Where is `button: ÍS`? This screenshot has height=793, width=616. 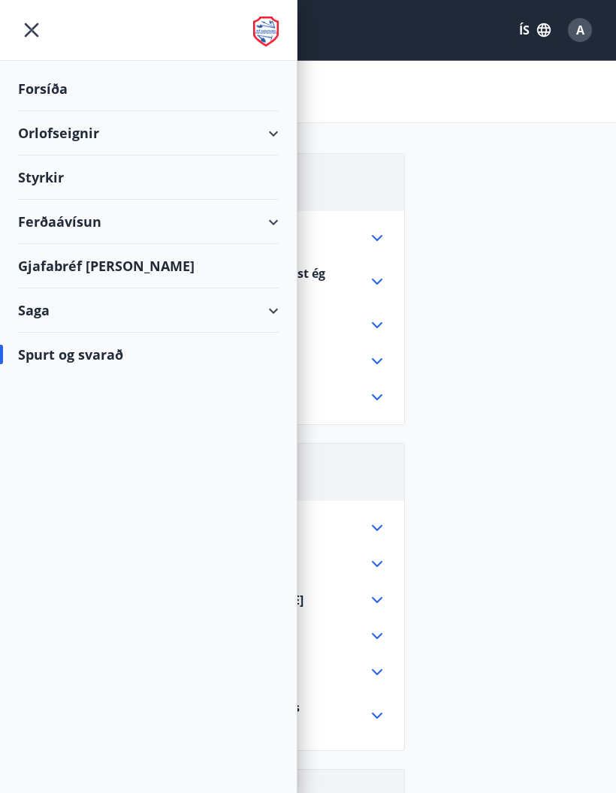
button: ÍS is located at coordinates (535, 30).